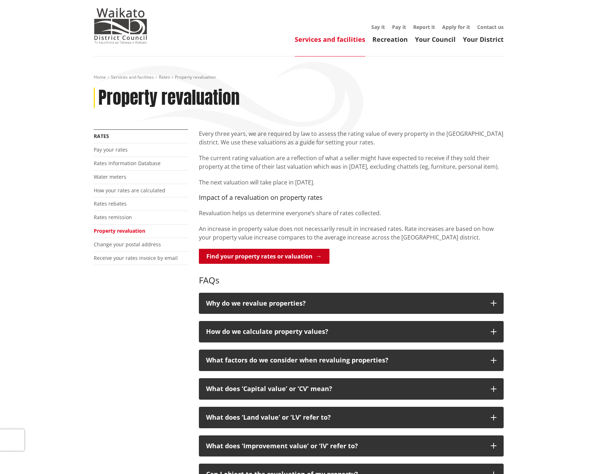 This screenshot has width=597, height=474. I want to click on a: Your District, so click(483, 39).